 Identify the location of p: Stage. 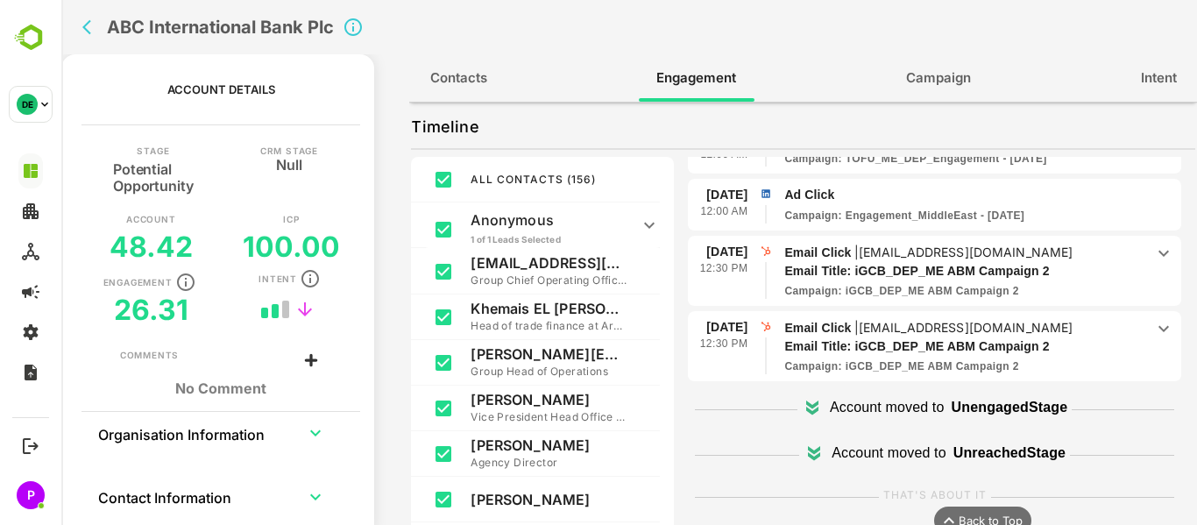
(91, 151).